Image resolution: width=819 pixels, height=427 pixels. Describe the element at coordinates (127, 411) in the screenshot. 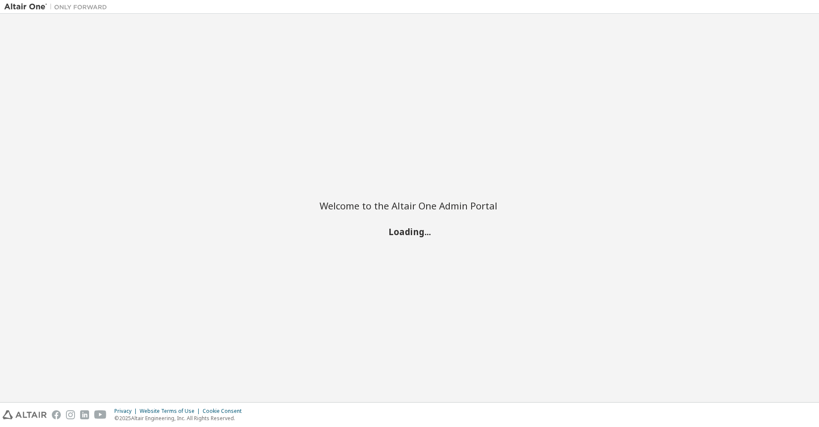

I see `div: Privacy` at that location.